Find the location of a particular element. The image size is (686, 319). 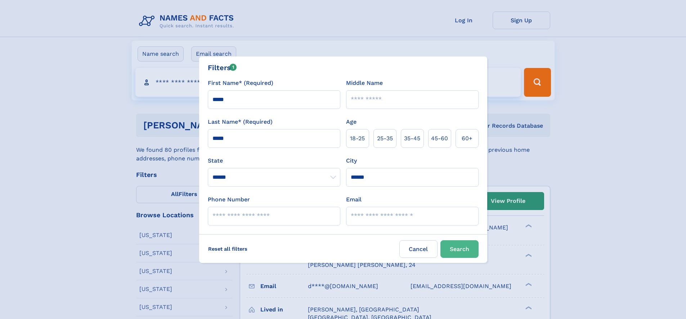

div: Filters is located at coordinates (222, 68).